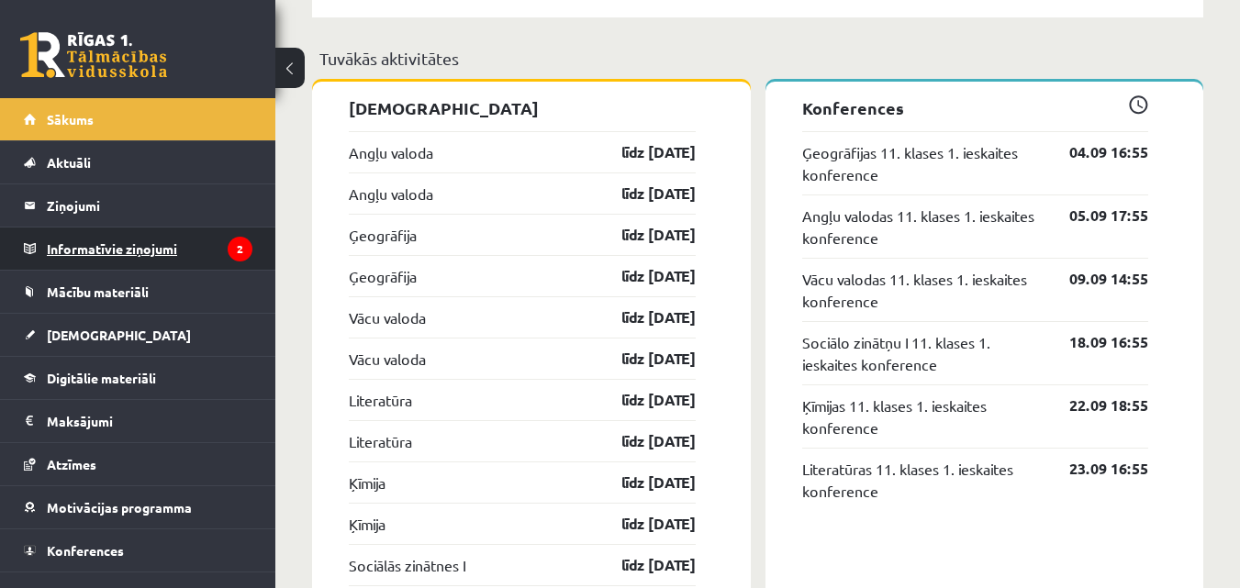  What do you see at coordinates (138, 508) in the screenshot?
I see `a: Motivācijas programma` at bounding box center [138, 508].